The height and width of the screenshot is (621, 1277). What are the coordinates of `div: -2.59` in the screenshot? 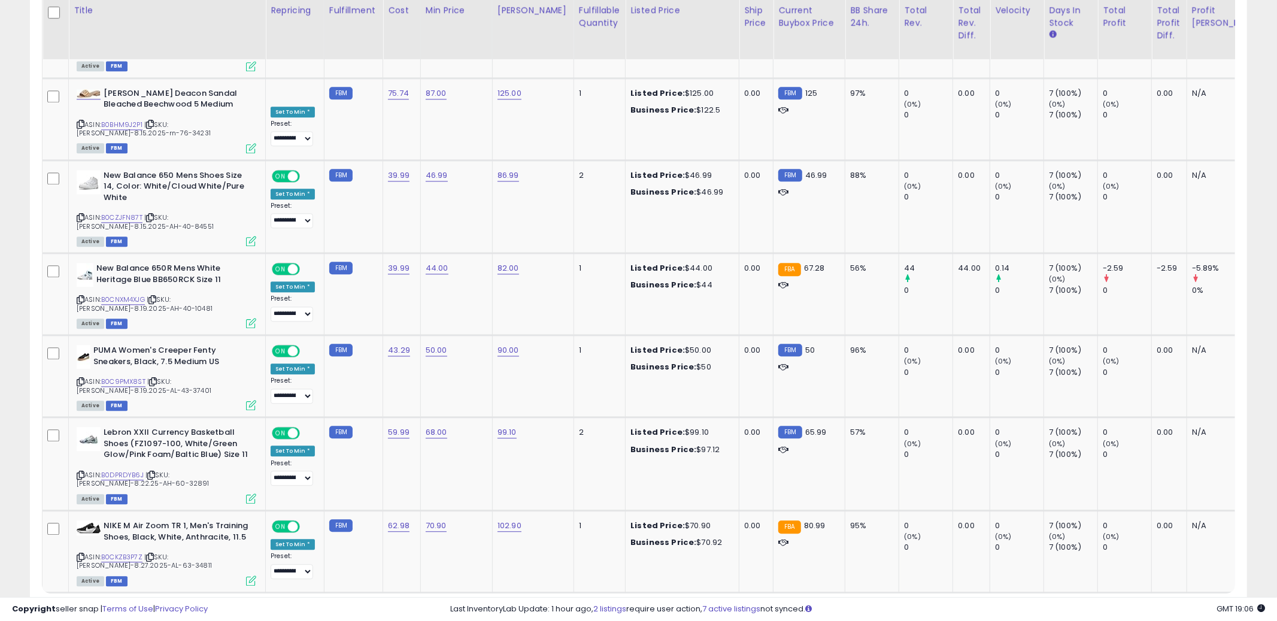 It's located at (1167, 268).